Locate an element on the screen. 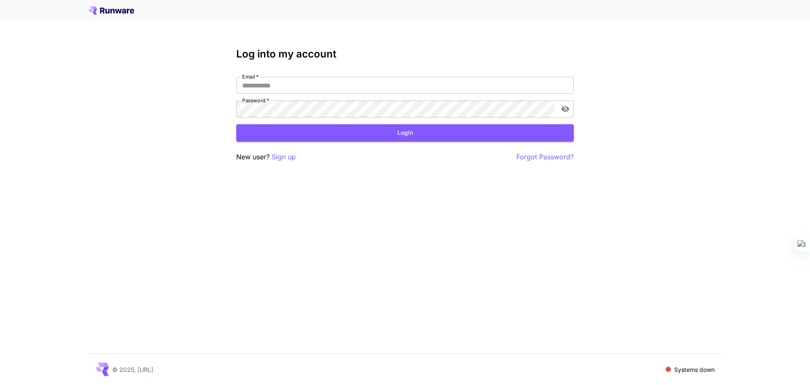  label: Password is located at coordinates (256, 100).